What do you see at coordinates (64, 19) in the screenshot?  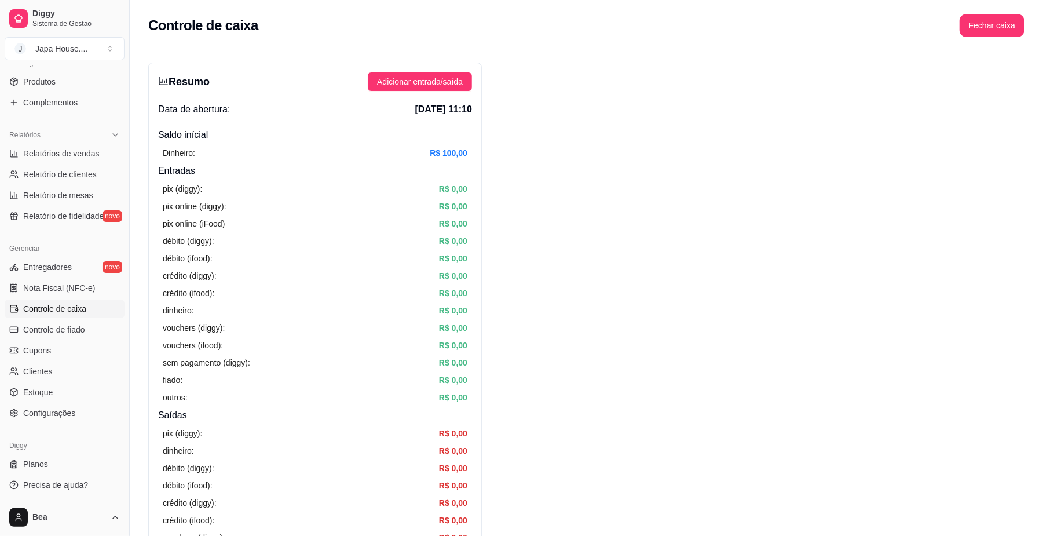 I see `a: DiggySistema de Gestão` at bounding box center [64, 19].